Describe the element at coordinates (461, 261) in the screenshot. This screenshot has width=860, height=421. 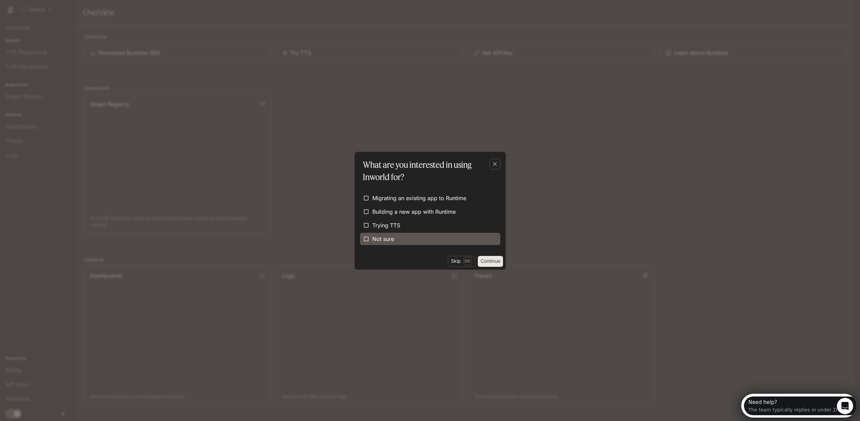
I see `button: SkipEsc` at that location.